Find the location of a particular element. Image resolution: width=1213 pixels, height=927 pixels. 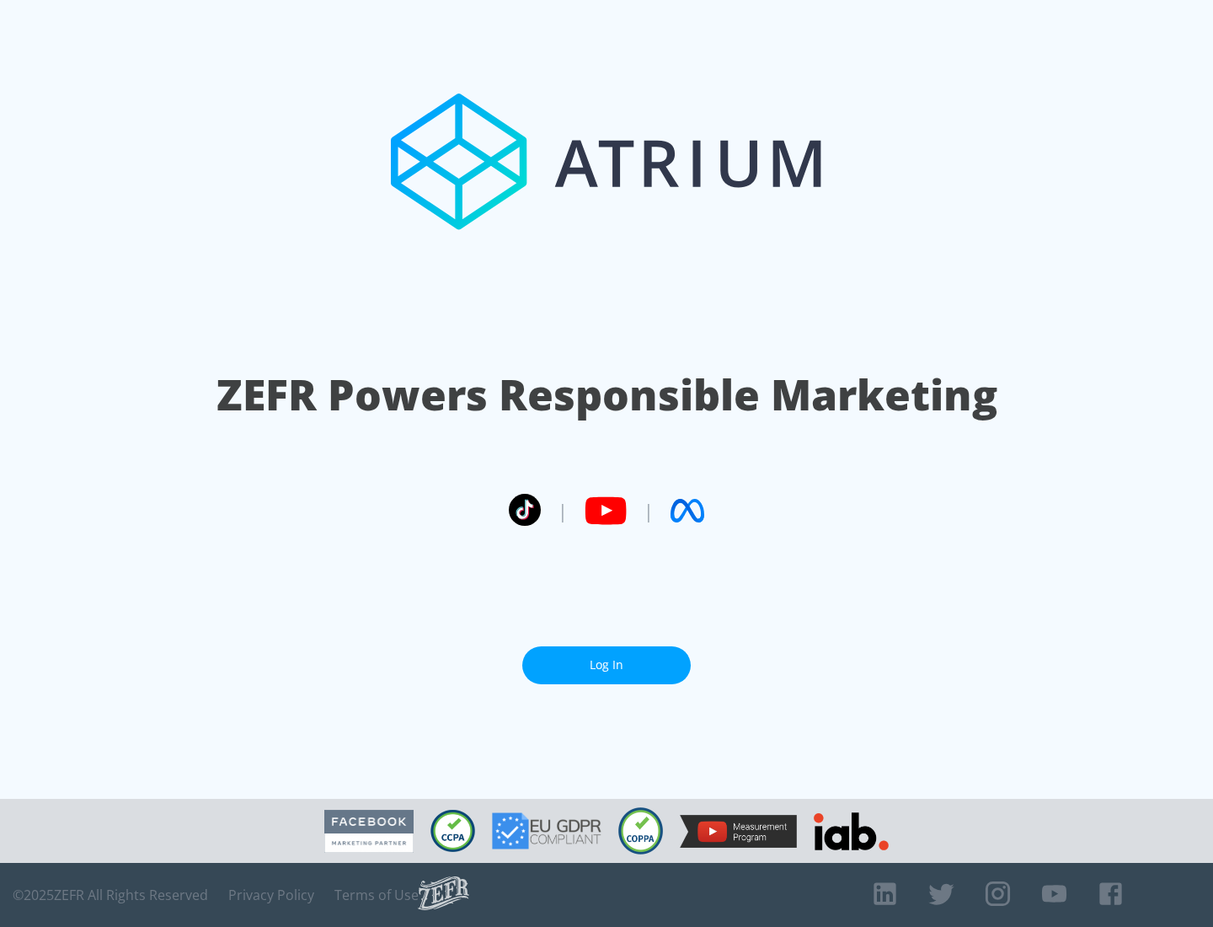

a: Terms of Use is located at coordinates (377, 895).